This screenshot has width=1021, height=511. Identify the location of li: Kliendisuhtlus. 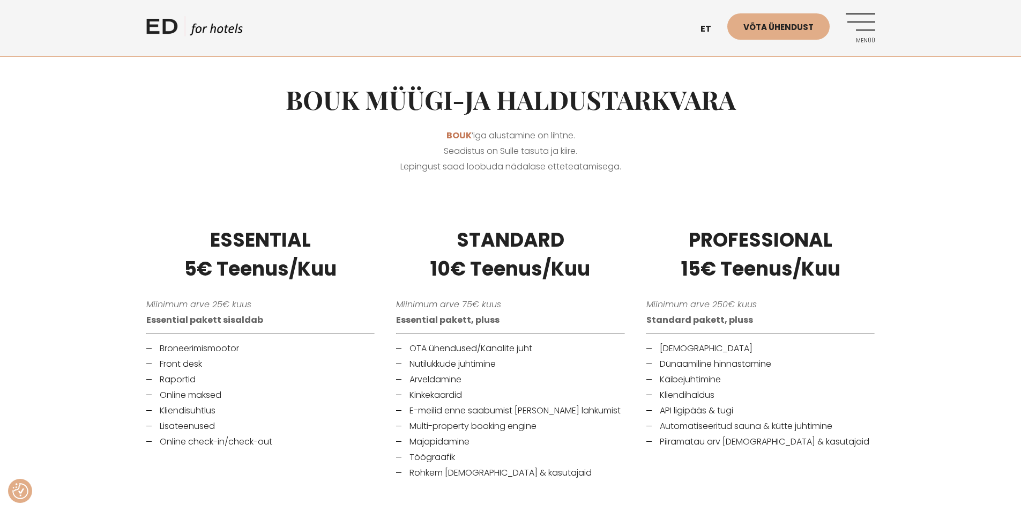
(260, 410).